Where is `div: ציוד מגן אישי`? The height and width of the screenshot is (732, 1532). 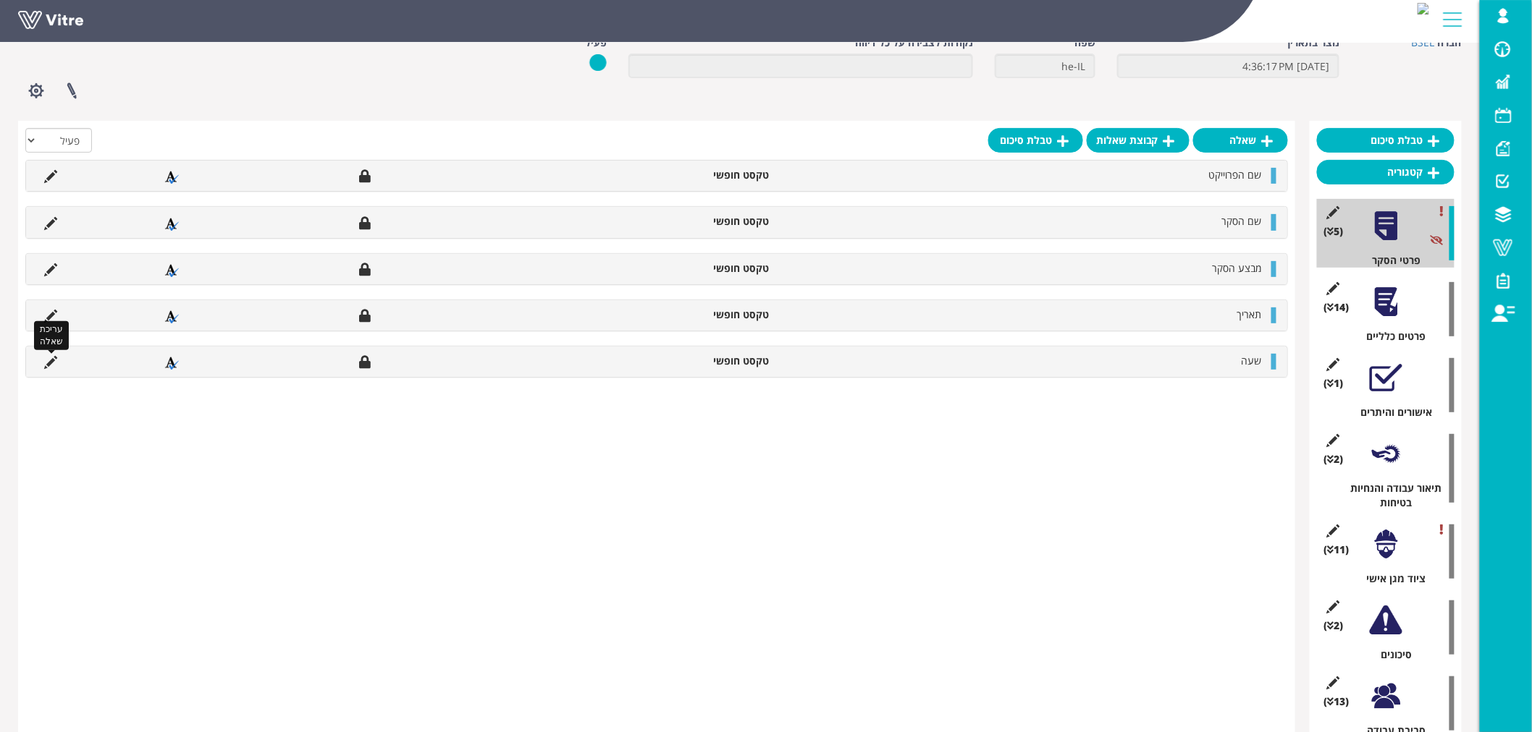 div: ציוד מגן אישי is located at coordinates (1390, 579).